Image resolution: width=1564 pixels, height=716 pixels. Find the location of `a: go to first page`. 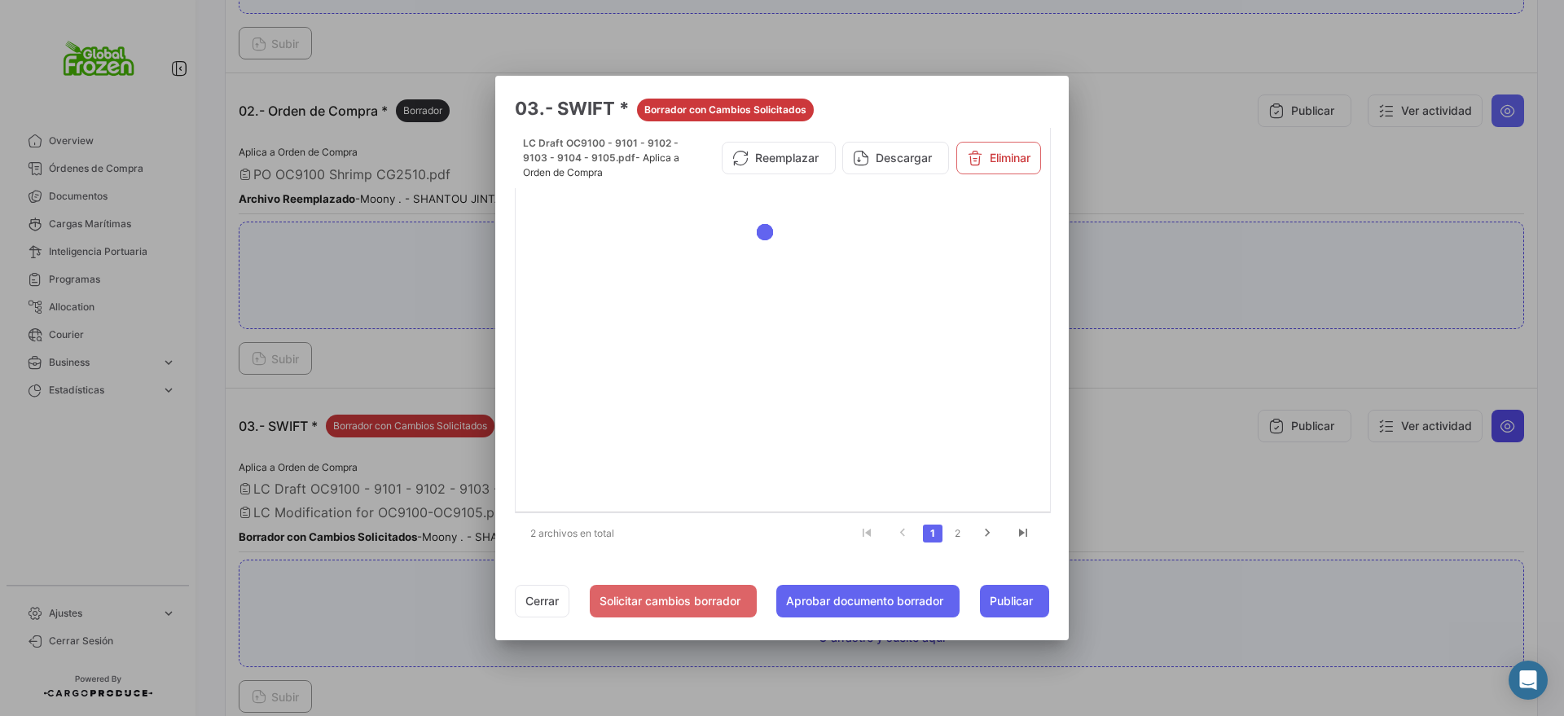

a: go to first page is located at coordinates (867, 533).